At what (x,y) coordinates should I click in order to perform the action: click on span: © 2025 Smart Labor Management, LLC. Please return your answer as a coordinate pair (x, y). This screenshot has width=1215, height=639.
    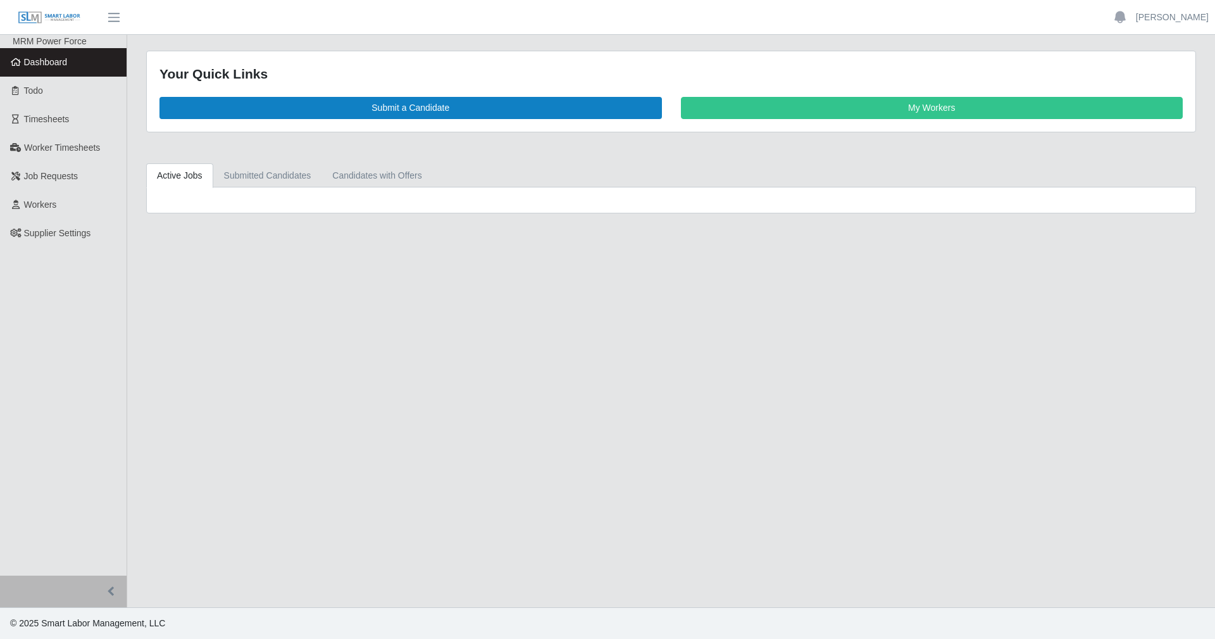
    Looking at the image, I should click on (87, 623).